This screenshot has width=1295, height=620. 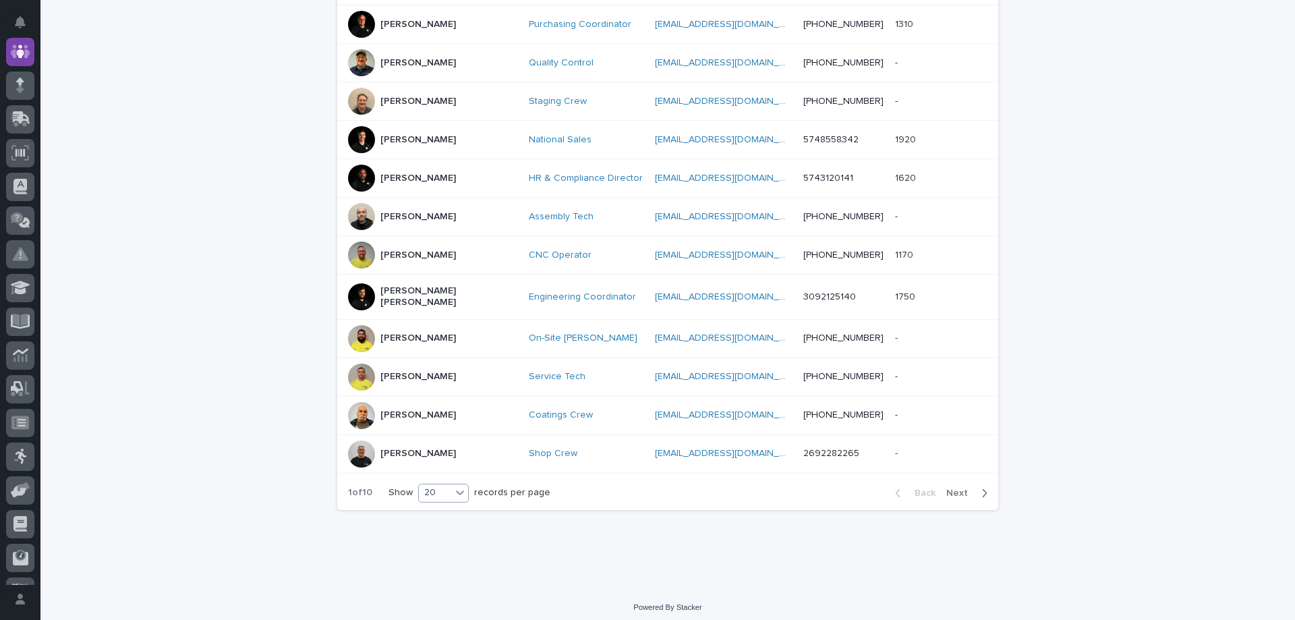 I want to click on a: Purchasing Coordinator, so click(x=580, y=24).